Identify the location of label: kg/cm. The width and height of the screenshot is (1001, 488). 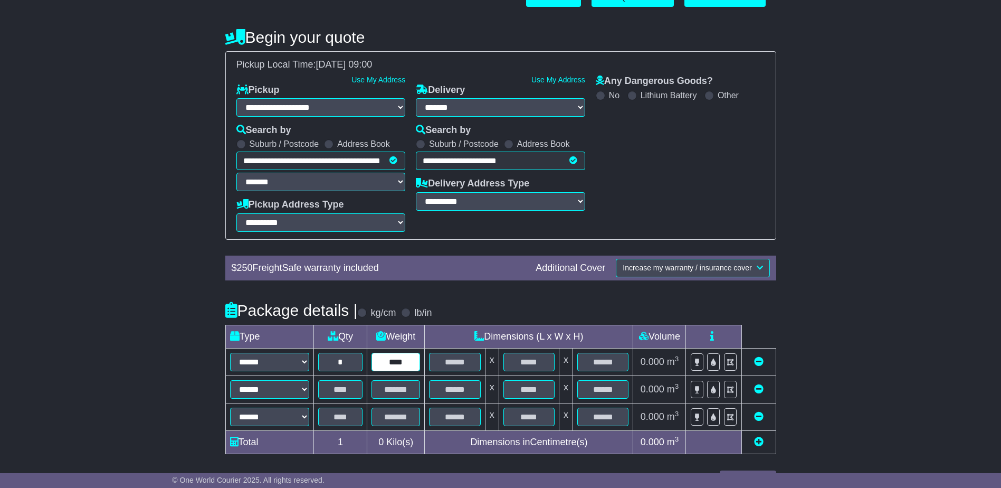
(383, 313).